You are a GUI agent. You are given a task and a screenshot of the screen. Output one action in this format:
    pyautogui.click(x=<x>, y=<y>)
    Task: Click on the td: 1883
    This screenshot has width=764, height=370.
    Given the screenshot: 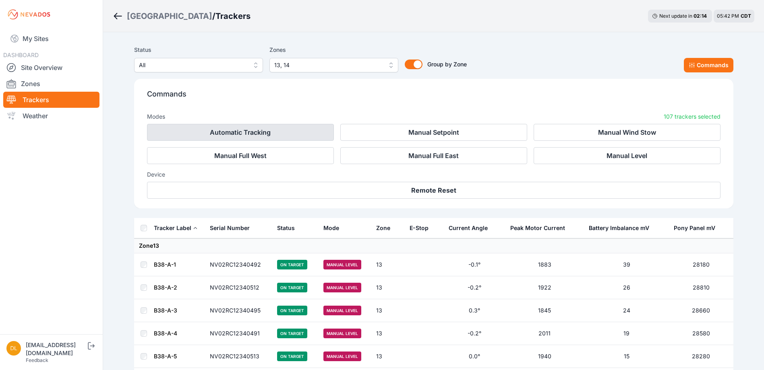 What is the action you would take?
    pyautogui.click(x=545, y=265)
    